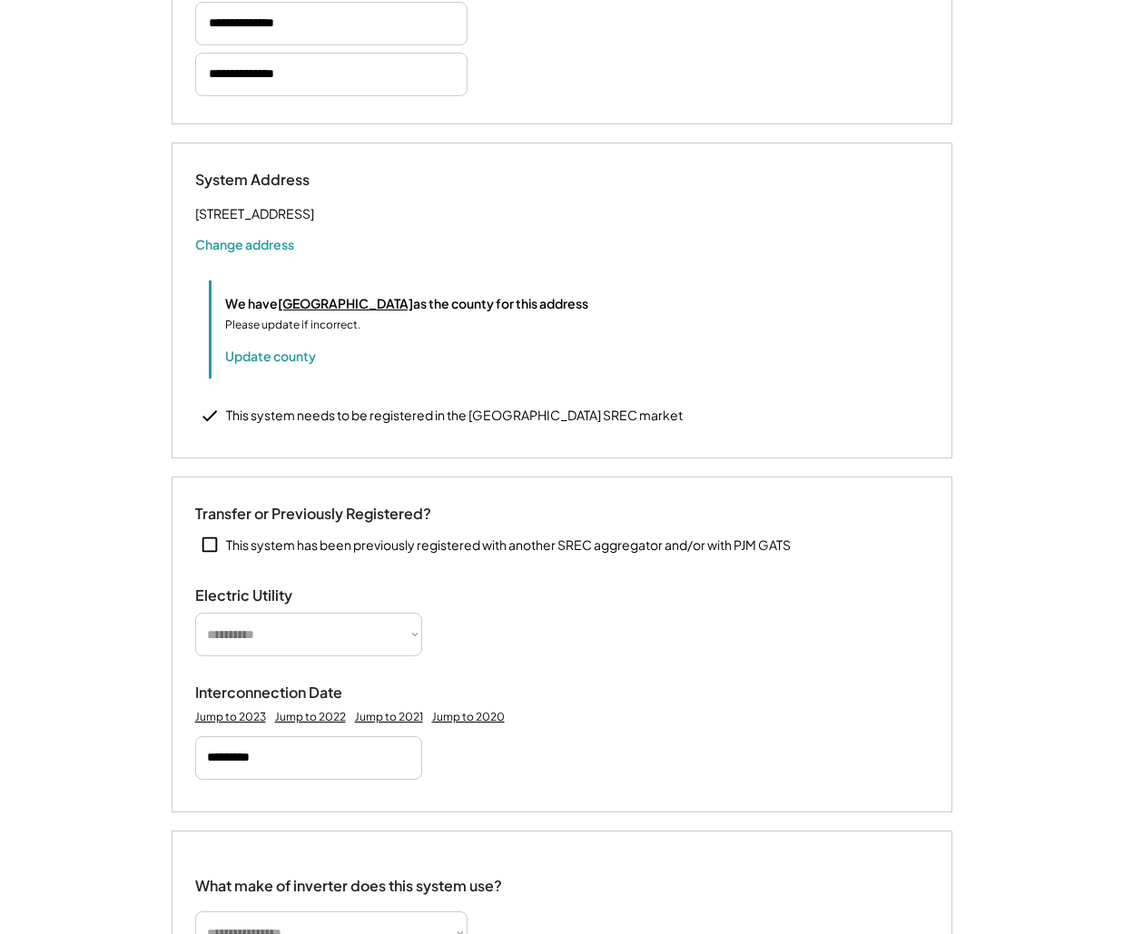 Image resolution: width=1123 pixels, height=934 pixels. Describe the element at coordinates (244, 244) in the screenshot. I see `button: Change address` at that location.